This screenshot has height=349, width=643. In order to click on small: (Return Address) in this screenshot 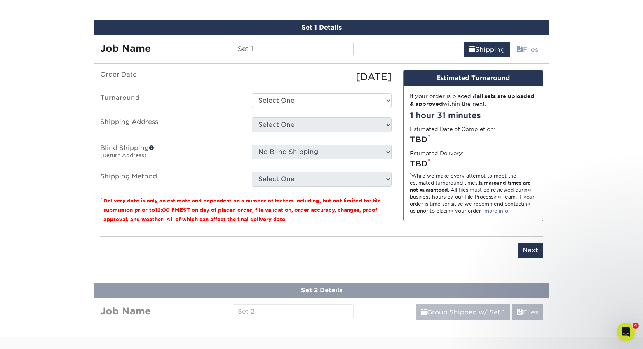, I will do `click(123, 155)`.